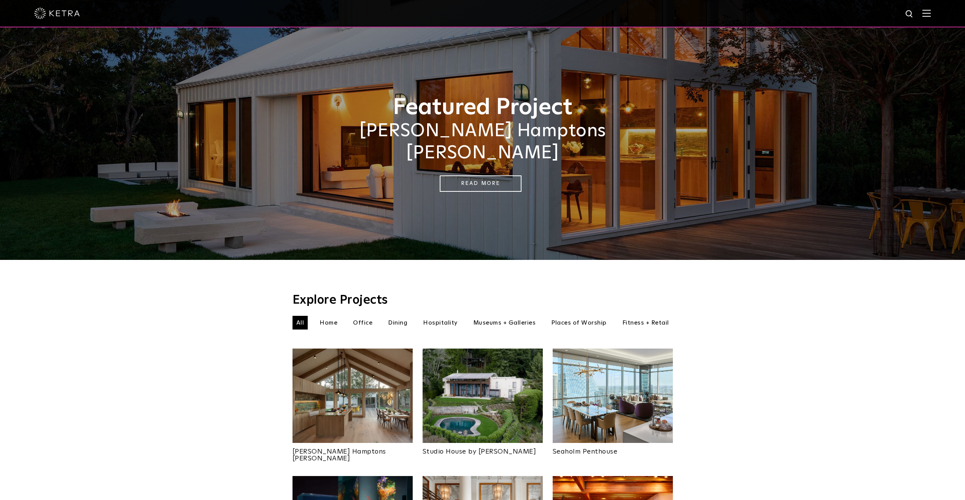 This screenshot has width=965, height=500. What do you see at coordinates (613, 396) in the screenshot?
I see `img: Project_Landing_Thumbnail-2022smaller` at bounding box center [613, 396].